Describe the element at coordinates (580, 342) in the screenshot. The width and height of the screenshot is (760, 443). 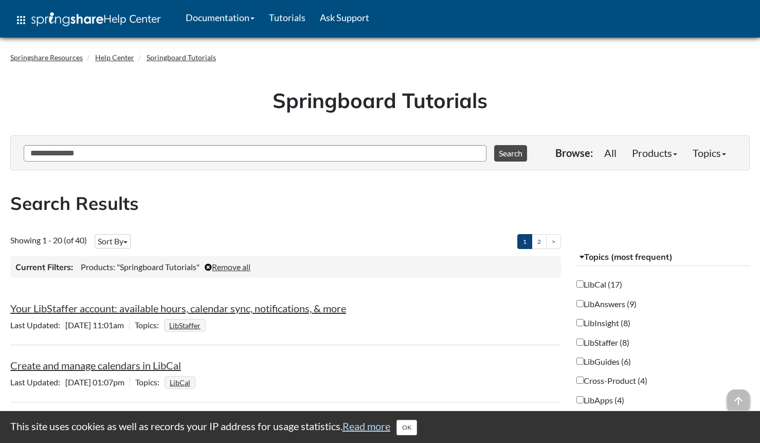
I see `input: LibStaffer (8)` at that location.